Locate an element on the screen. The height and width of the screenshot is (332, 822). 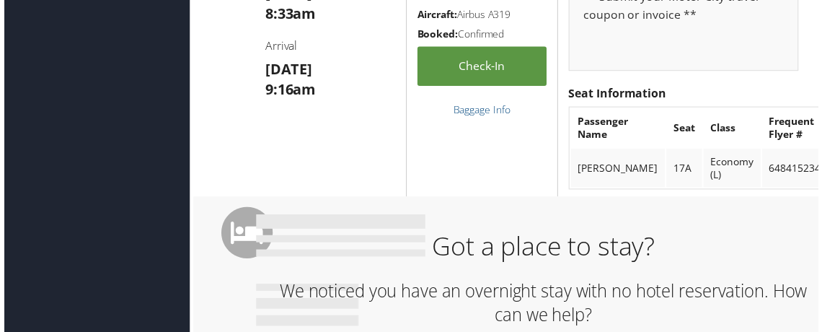
strong: Seat Information is located at coordinates (620, 94).